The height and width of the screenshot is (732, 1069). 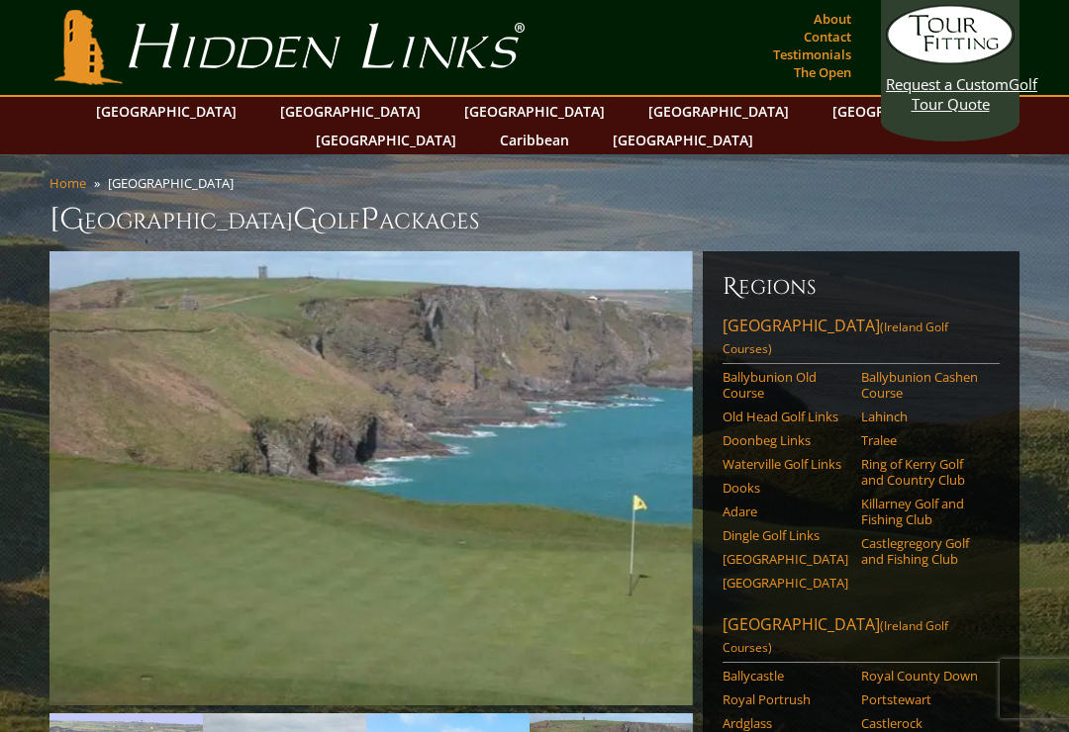 What do you see at coordinates (785, 724) in the screenshot?
I see `a: Ardglass` at bounding box center [785, 724].